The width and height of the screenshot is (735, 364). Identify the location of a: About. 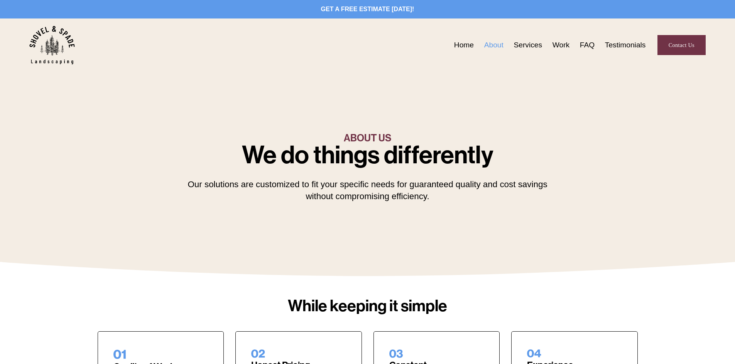
(494, 45).